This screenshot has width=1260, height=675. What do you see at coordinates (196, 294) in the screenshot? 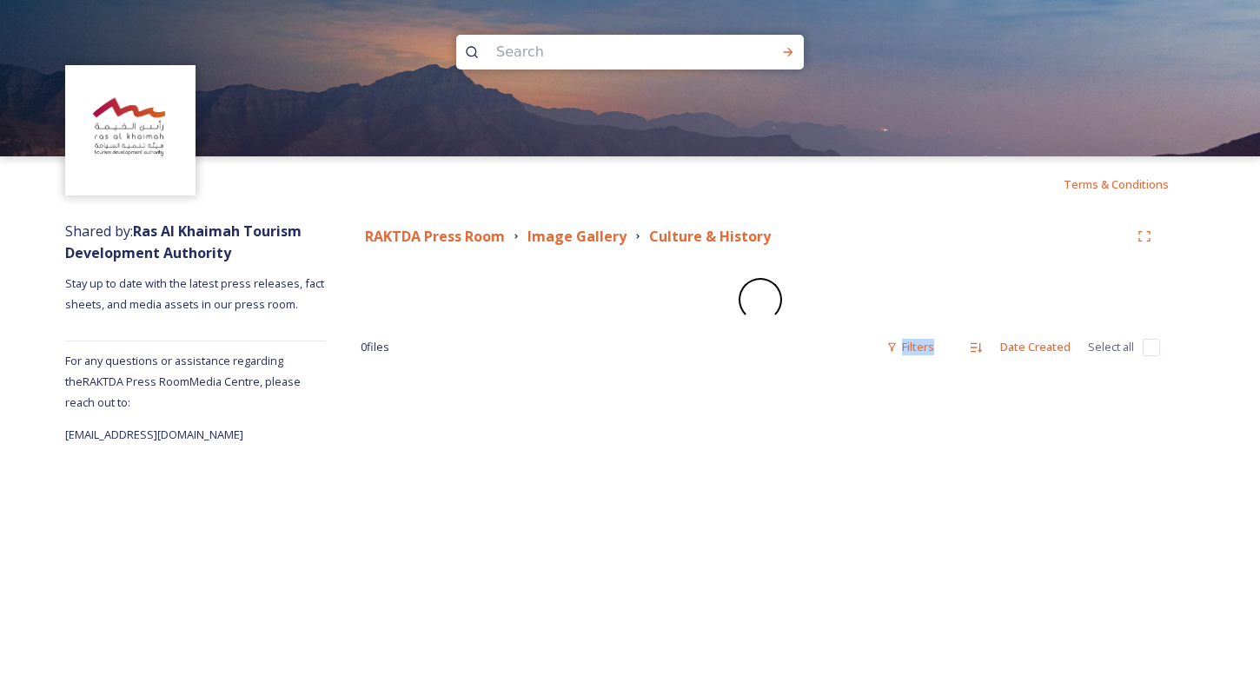
I see `span: Stay up to date with the latest press releases, fact sheets, and media assets in our press room.` at bounding box center [196, 294].